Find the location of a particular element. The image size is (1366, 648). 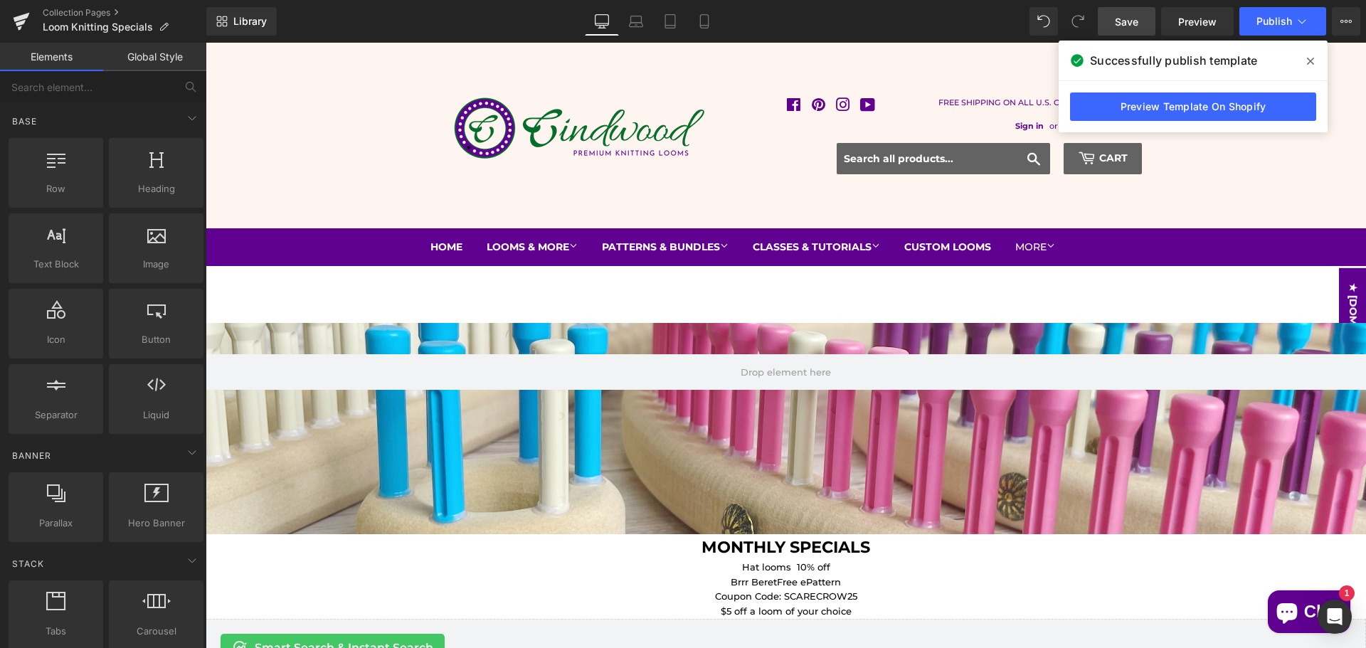

inbox-online-store-chat: Shopify online store chat is located at coordinates (1104, 571).